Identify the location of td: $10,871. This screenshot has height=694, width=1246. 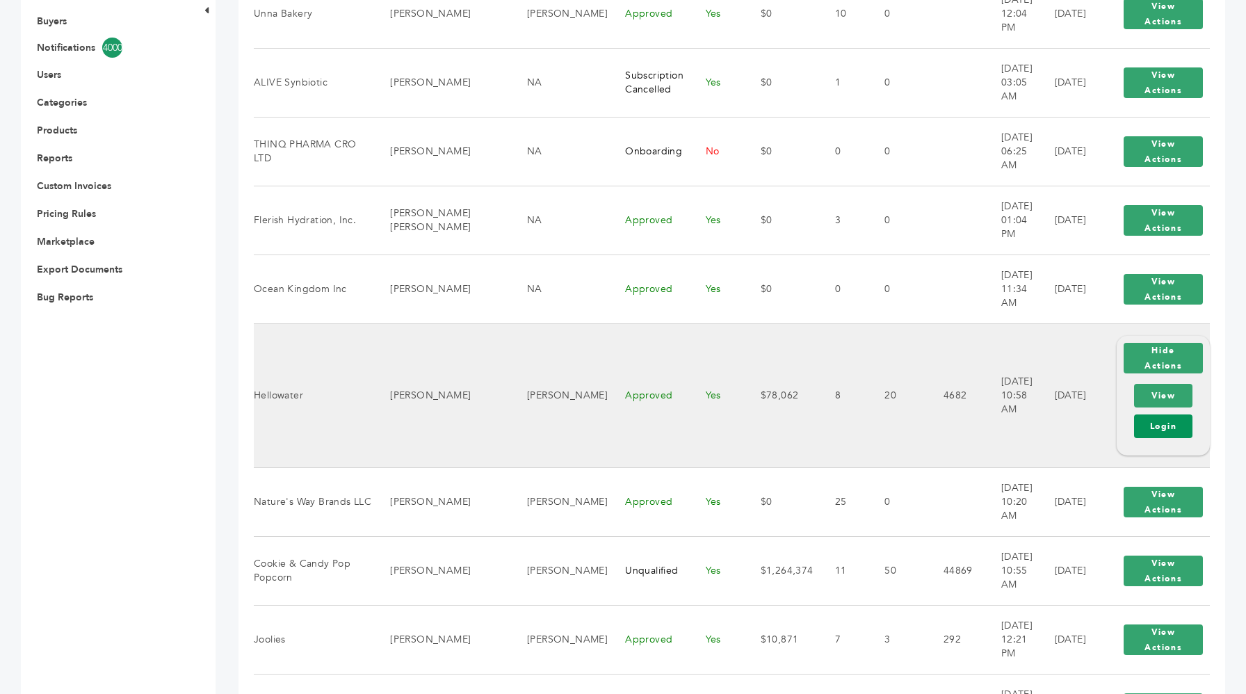
(780, 639).